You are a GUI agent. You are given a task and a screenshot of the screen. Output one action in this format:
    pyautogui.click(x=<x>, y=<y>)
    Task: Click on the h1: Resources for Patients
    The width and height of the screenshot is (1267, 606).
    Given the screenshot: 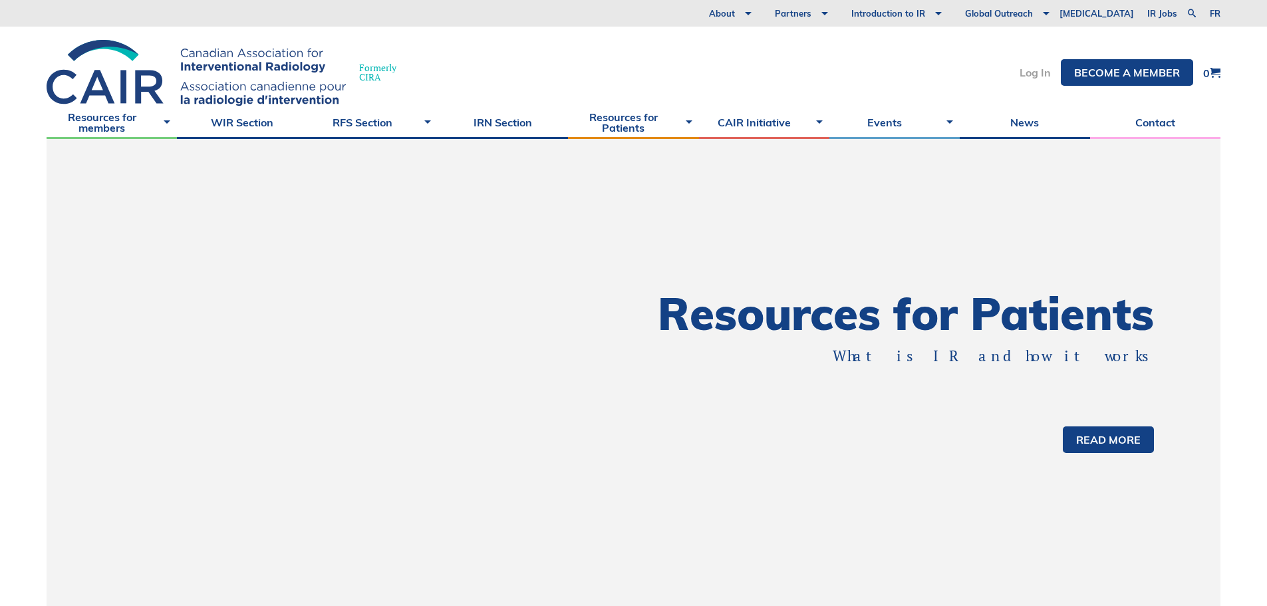 What is the action you would take?
    pyautogui.click(x=894, y=313)
    